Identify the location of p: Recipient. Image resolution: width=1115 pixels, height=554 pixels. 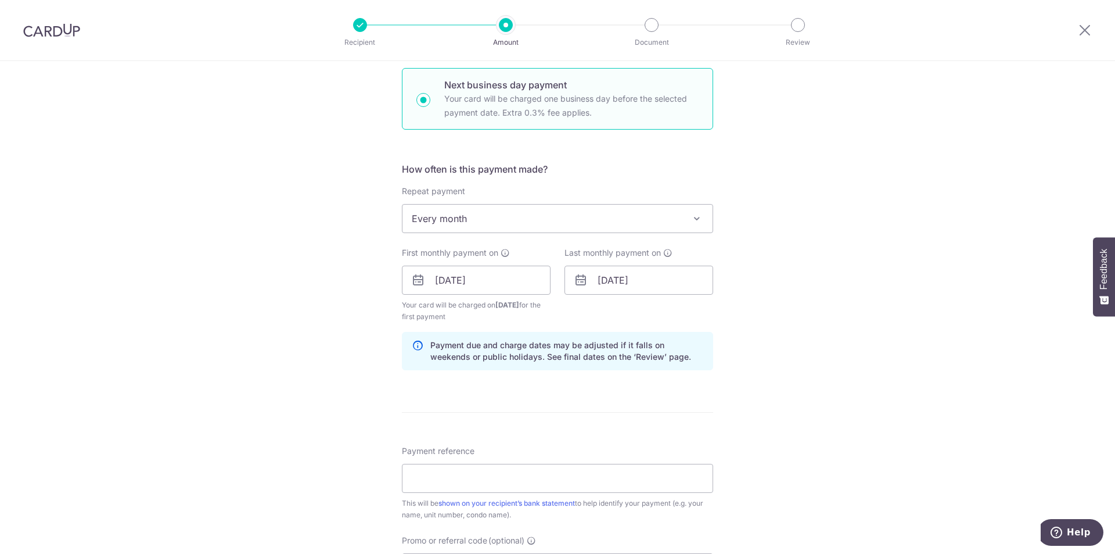
(360, 42).